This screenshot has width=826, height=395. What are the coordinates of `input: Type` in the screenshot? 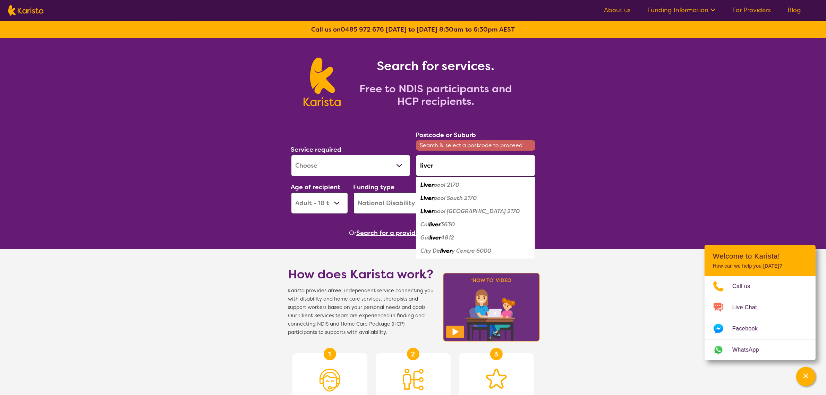 It's located at (476, 166).